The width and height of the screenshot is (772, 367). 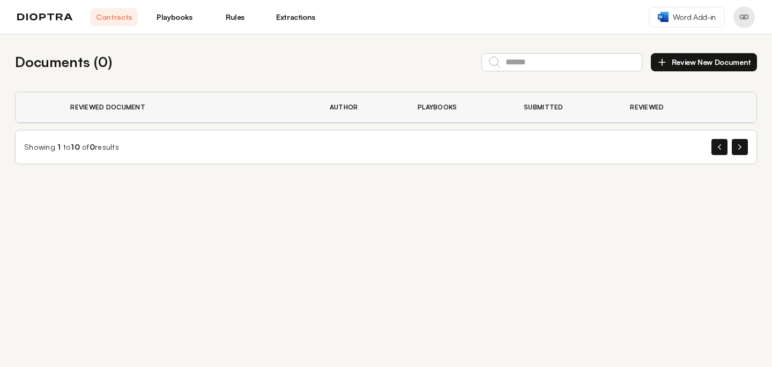 I want to click on span: 1, so click(x=59, y=146).